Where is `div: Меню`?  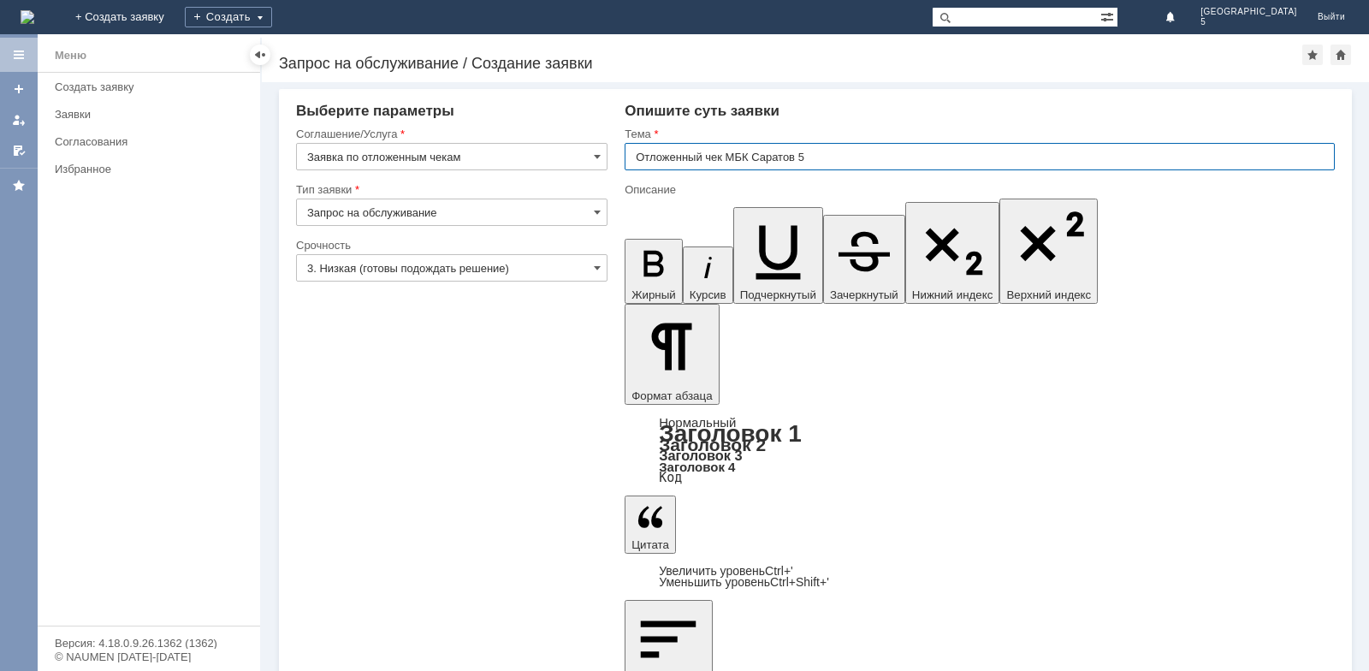
div: Меню is located at coordinates (70, 56).